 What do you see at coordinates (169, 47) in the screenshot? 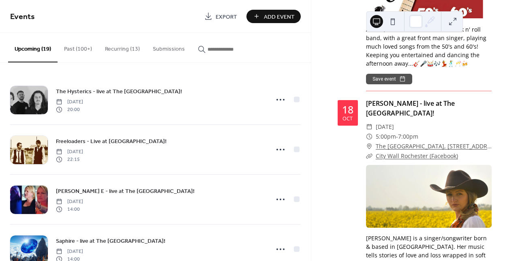
I see `button: Submissions` at bounding box center [169, 47].